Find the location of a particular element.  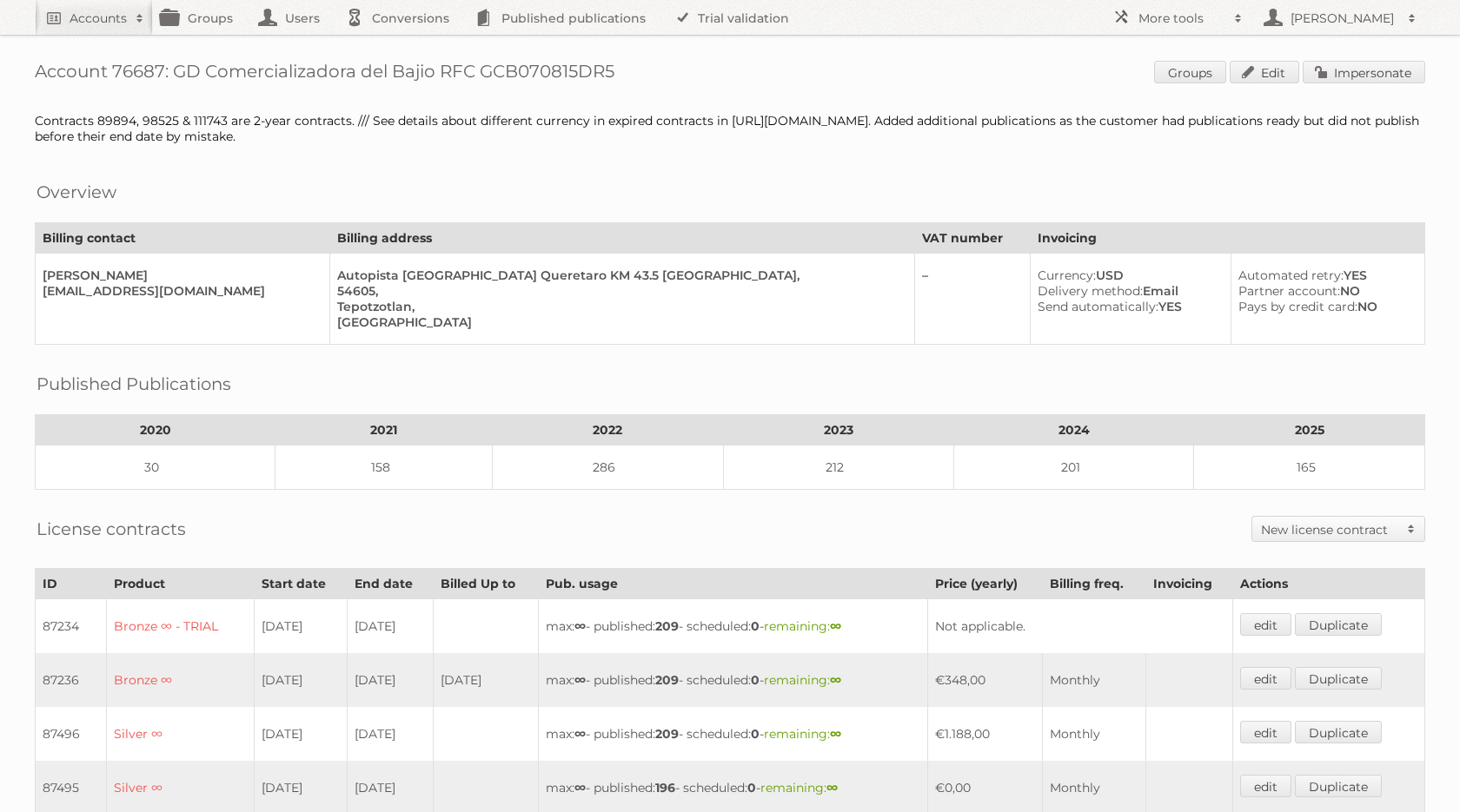

td: €1.188,00 is located at coordinates (984, 734).